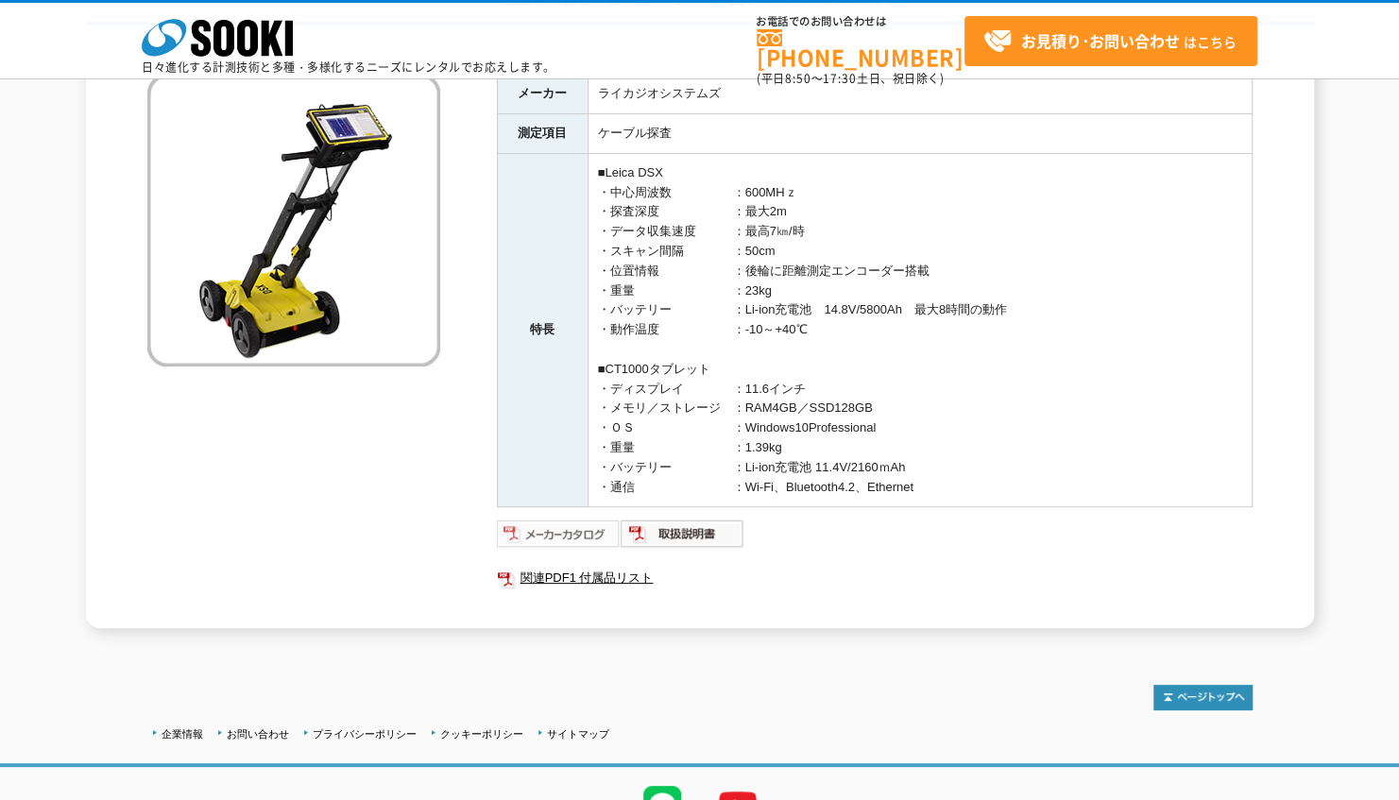  I want to click on td: ■Leica DSX ・中心周波数 ：600MHｚ ・探査深度 ：最大2m ・データ収集速度 ：最高7㎞/時 ・スキャン間隔 ：50cm ・位置情報 ：後輪に距離測定エンコーダー搭載 ・重量 ：..., so click(919, 330).